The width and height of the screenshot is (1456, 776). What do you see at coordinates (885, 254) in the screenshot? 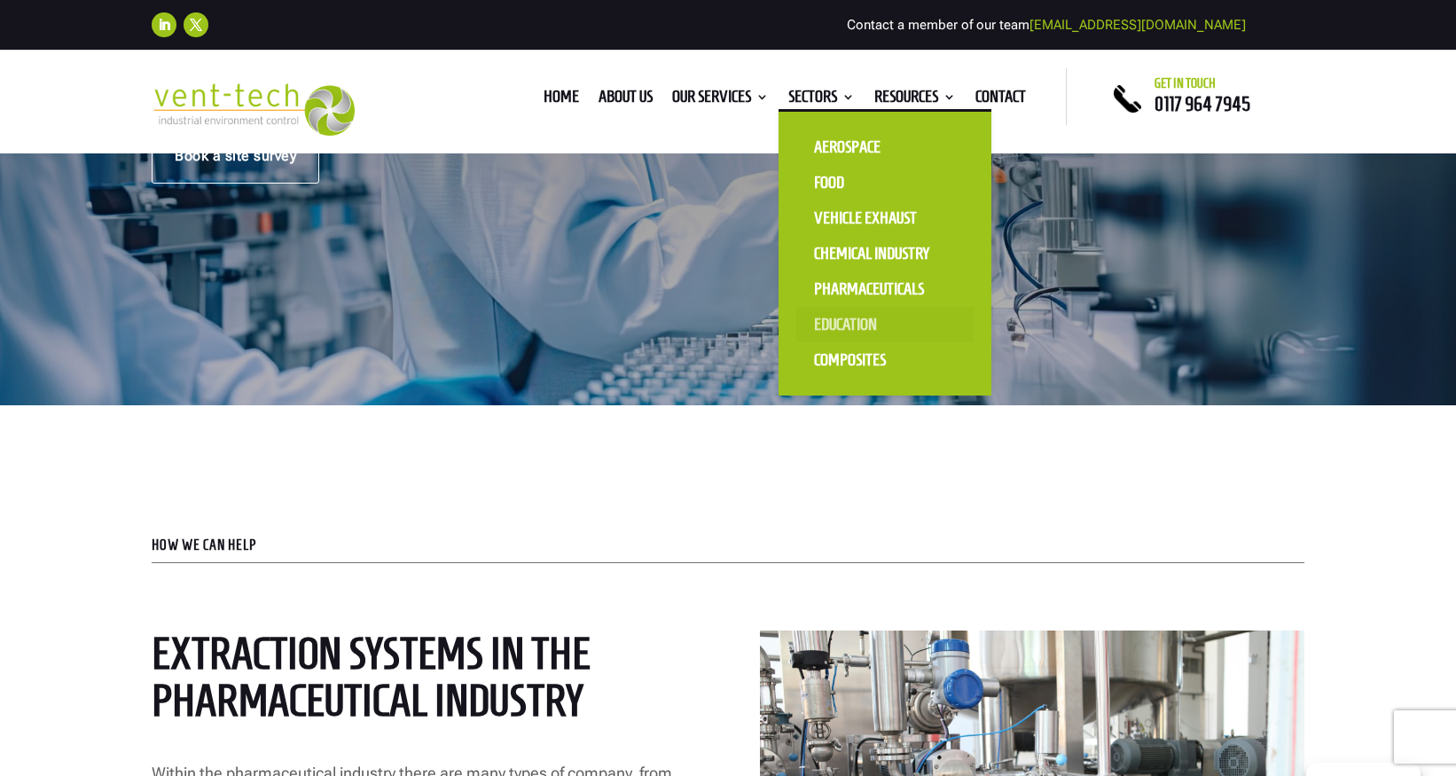
I see `a: Chemical Industry` at bounding box center [885, 254].